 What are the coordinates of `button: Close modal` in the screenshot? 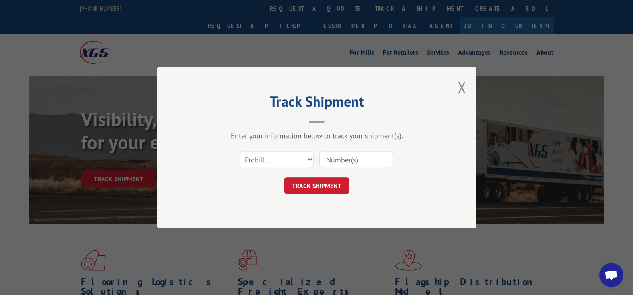 It's located at (462, 87).